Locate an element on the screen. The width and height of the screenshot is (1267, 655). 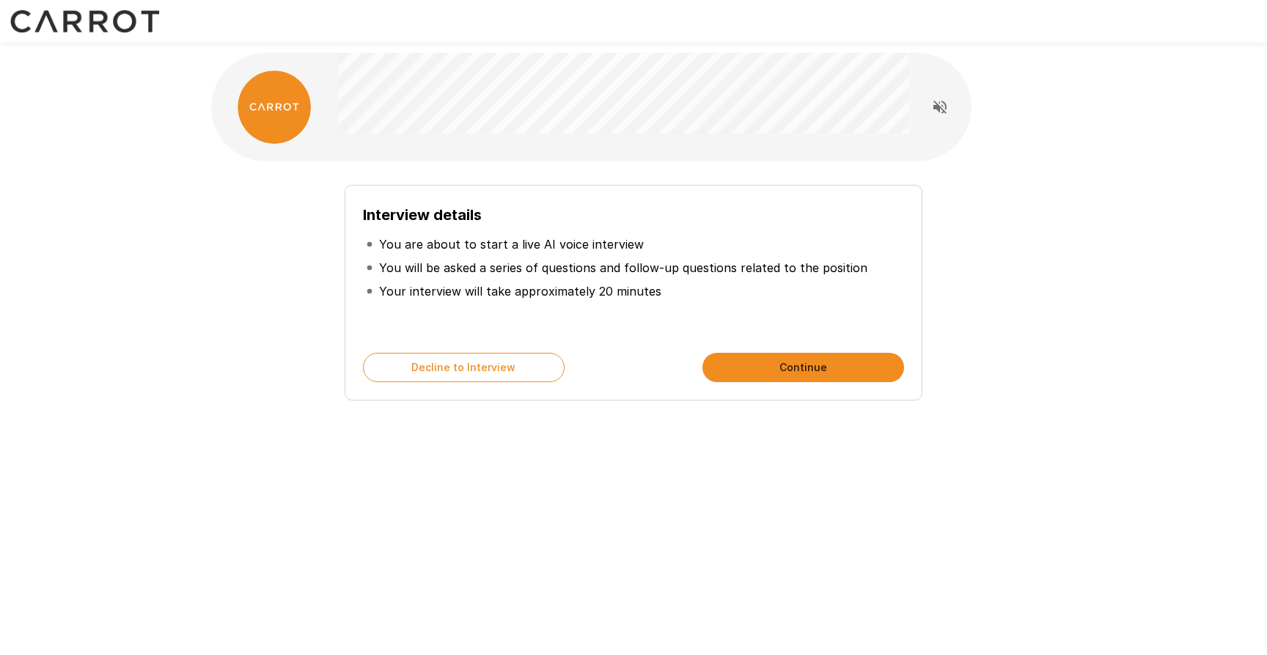
img: carrot_logo.png is located at coordinates (274, 107).